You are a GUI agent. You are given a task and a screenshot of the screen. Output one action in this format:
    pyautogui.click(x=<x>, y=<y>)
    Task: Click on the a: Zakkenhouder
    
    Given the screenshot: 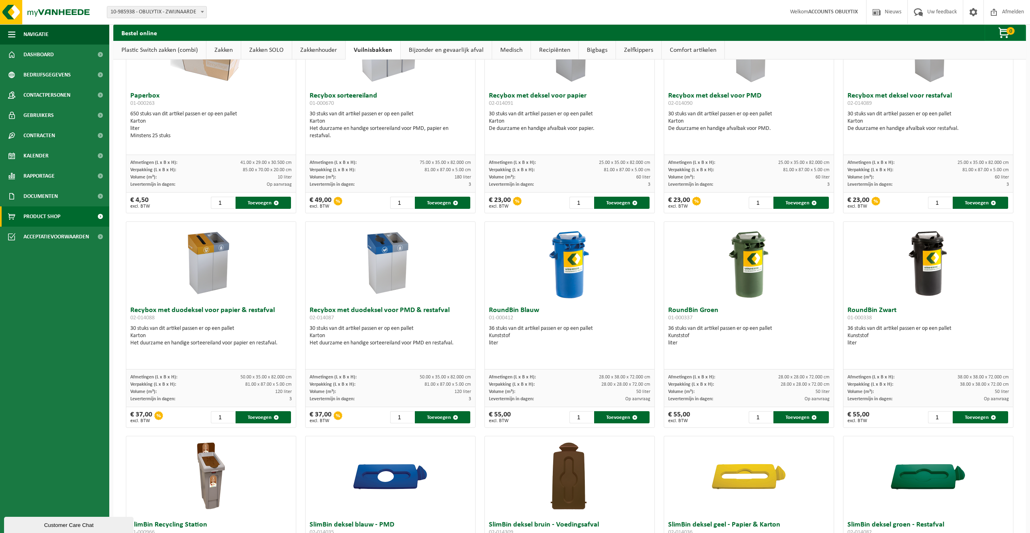 What is the action you would take?
    pyautogui.click(x=318, y=50)
    